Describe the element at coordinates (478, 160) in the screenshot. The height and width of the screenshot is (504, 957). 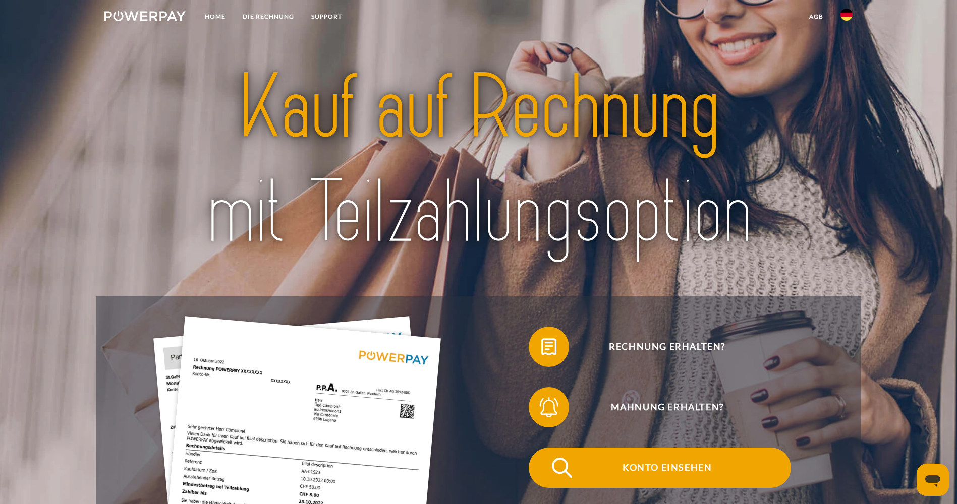
I see `img: title-powerpay_de.svg` at that location.